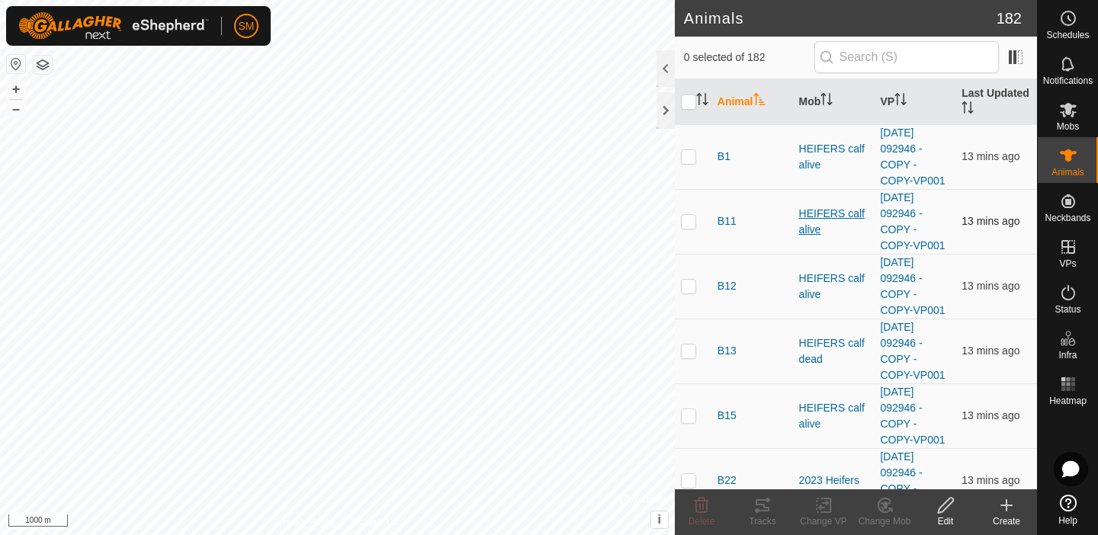 This screenshot has height=535, width=1098. I want to click on span: VPs, so click(1068, 264).